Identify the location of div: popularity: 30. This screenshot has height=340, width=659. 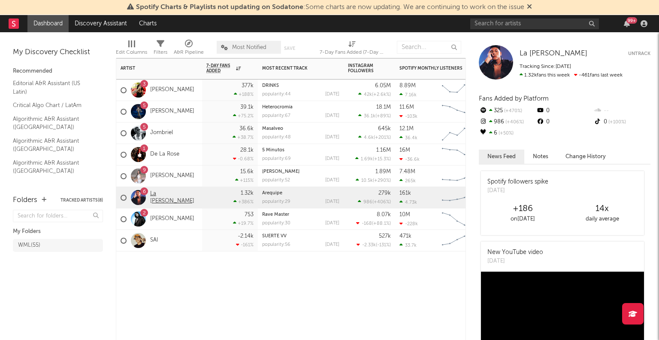
(276, 223).